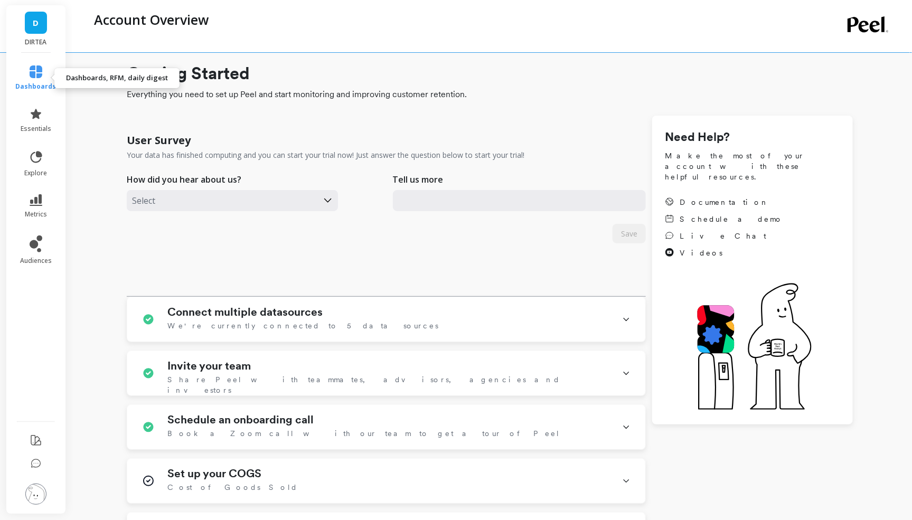  I want to click on h1: User Survey, so click(158, 140).